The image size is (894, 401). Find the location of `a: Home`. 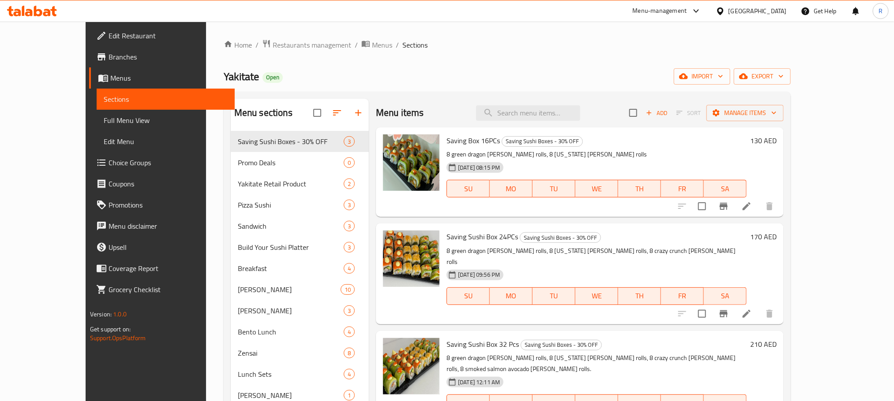

a: Home is located at coordinates (238, 45).